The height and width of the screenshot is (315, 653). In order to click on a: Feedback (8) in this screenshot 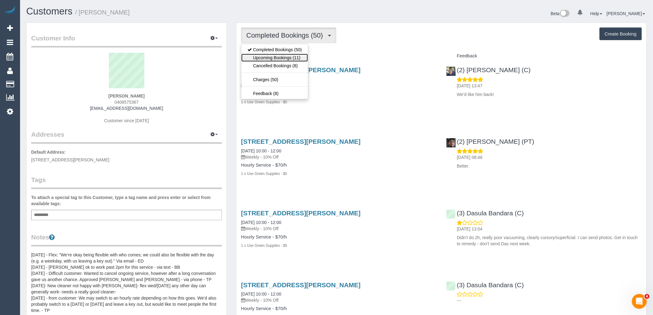, I will do `click(275, 93)`.